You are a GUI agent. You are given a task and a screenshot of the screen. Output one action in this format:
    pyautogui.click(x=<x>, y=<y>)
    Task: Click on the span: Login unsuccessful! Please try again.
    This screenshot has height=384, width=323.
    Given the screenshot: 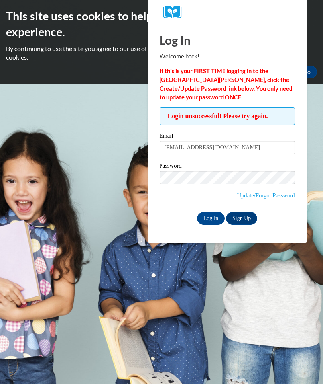 What is the action you would take?
    pyautogui.click(x=227, y=116)
    